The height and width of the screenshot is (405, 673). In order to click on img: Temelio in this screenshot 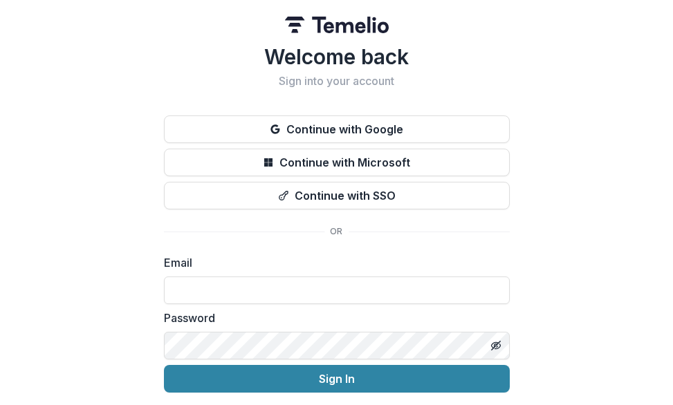, I will do `click(337, 25)`.